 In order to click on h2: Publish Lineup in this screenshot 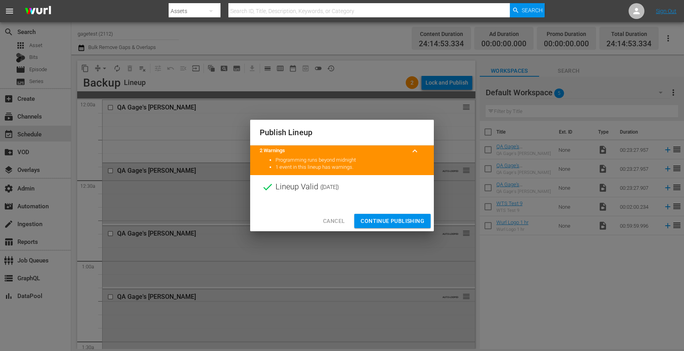, I will do `click(342, 133)`.